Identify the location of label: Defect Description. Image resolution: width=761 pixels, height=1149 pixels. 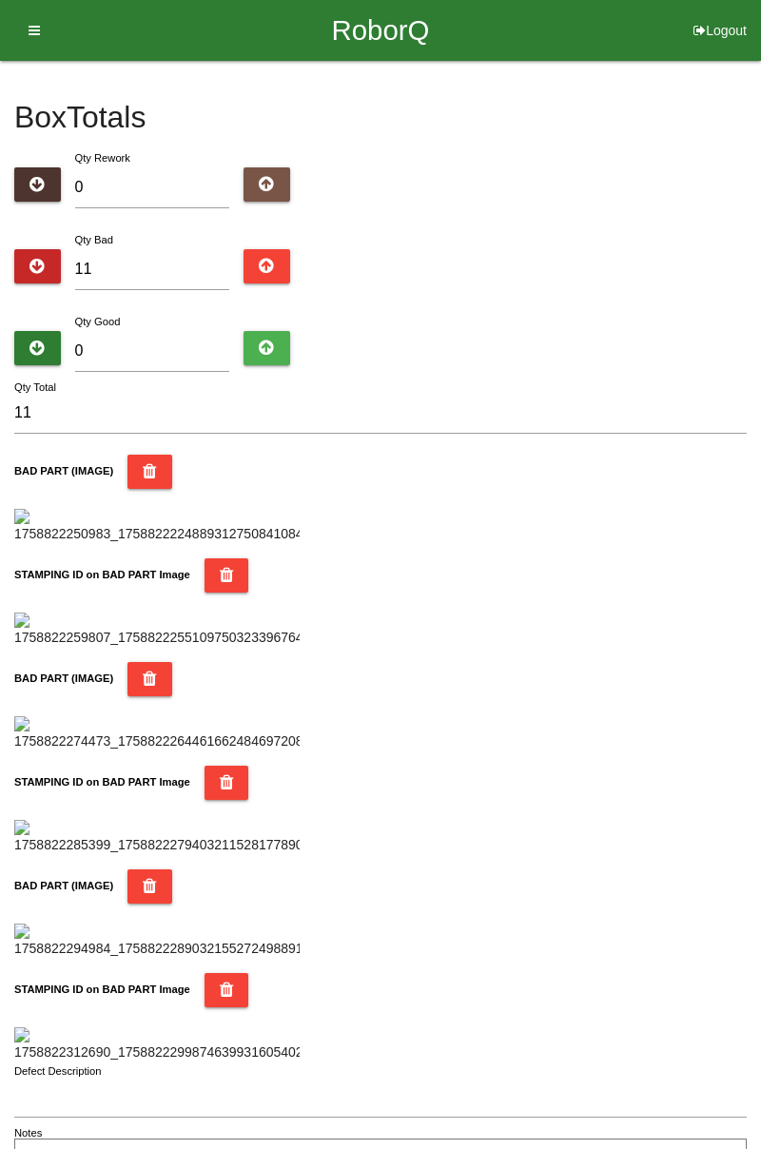
(58, 1071).